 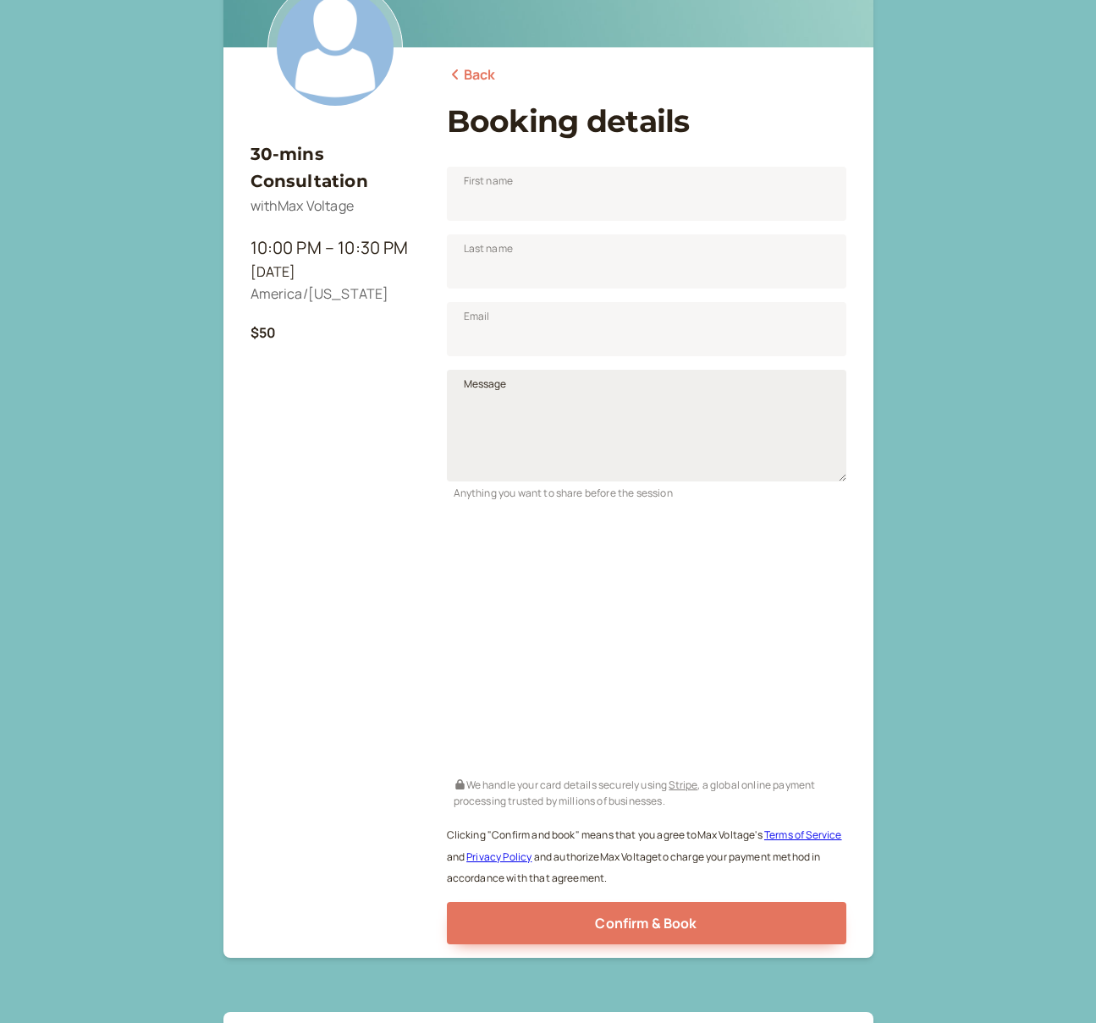 I want to click on span: First name, so click(x=488, y=181).